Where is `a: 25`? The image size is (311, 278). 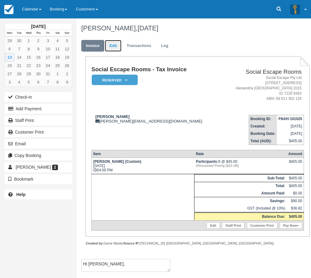
a: 25 is located at coordinates (57, 65).